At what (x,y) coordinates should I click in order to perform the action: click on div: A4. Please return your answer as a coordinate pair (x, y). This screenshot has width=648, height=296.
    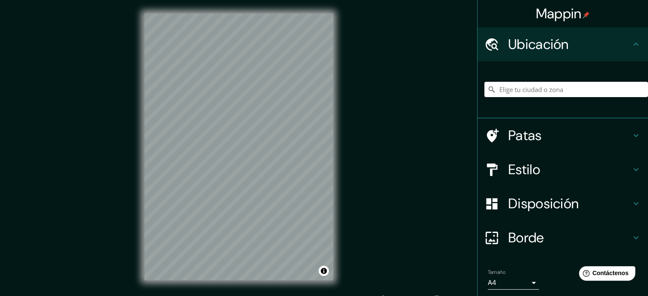
    Looking at the image, I should click on (513, 283).